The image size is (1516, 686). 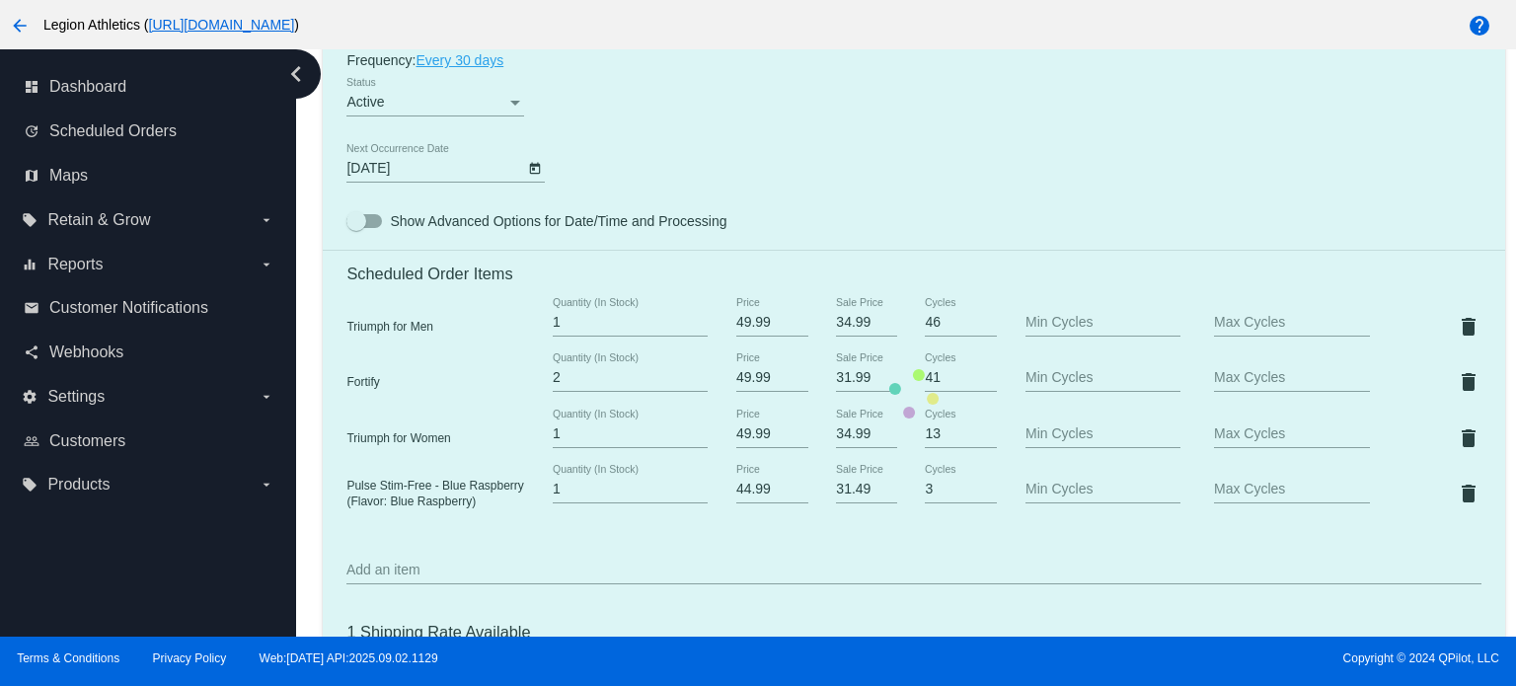 I want to click on a: update Scheduled Orders, so click(x=149, y=131).